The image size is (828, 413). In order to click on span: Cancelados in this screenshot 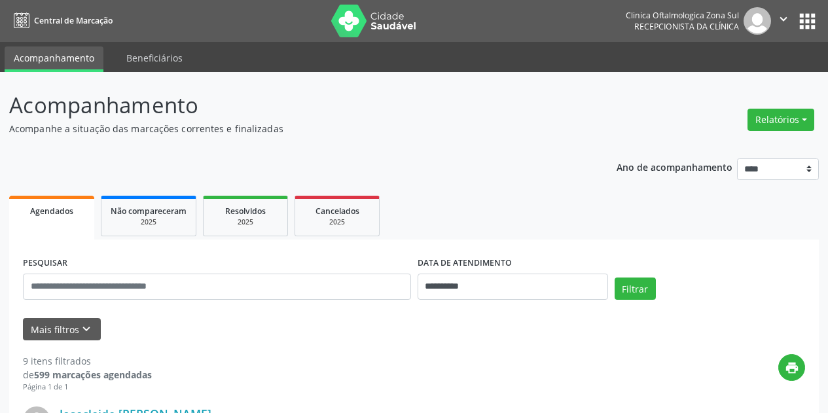, I will do `click(337, 211)`.